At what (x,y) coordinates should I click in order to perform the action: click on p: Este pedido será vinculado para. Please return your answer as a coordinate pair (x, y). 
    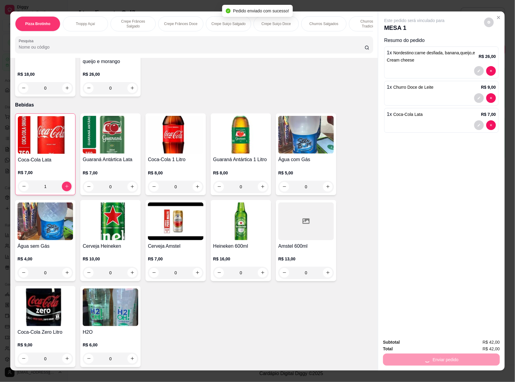
    Looking at the image, I should click on (414, 21).